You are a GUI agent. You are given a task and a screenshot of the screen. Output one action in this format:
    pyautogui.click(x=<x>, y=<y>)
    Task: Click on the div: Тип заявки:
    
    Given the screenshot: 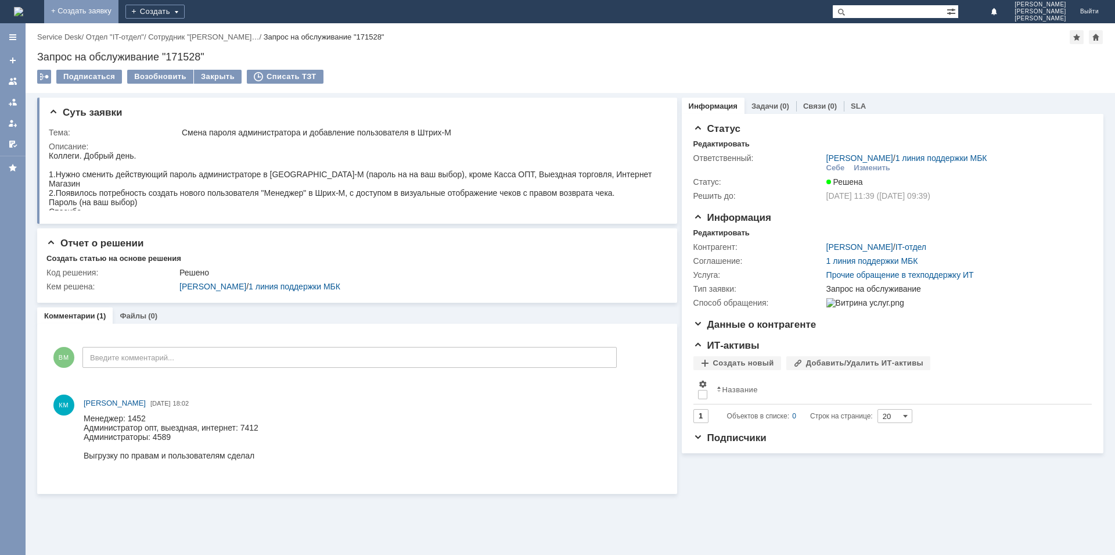 What is the action you would take?
    pyautogui.click(x=759, y=289)
    